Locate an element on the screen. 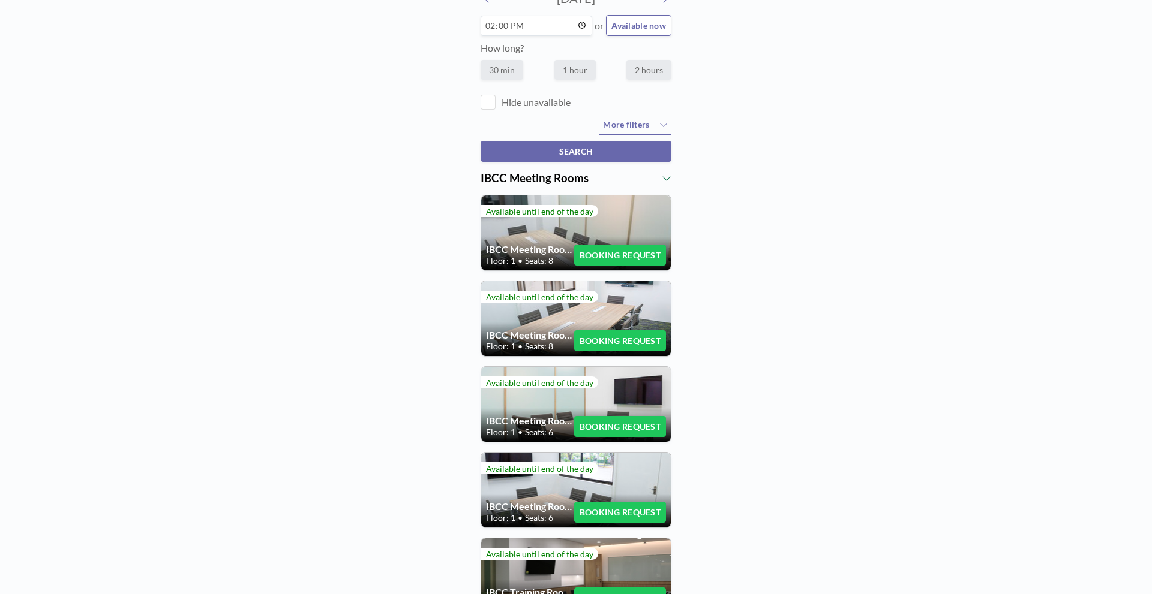 Image resolution: width=1152 pixels, height=594 pixels. span: More filters is located at coordinates (626, 124).